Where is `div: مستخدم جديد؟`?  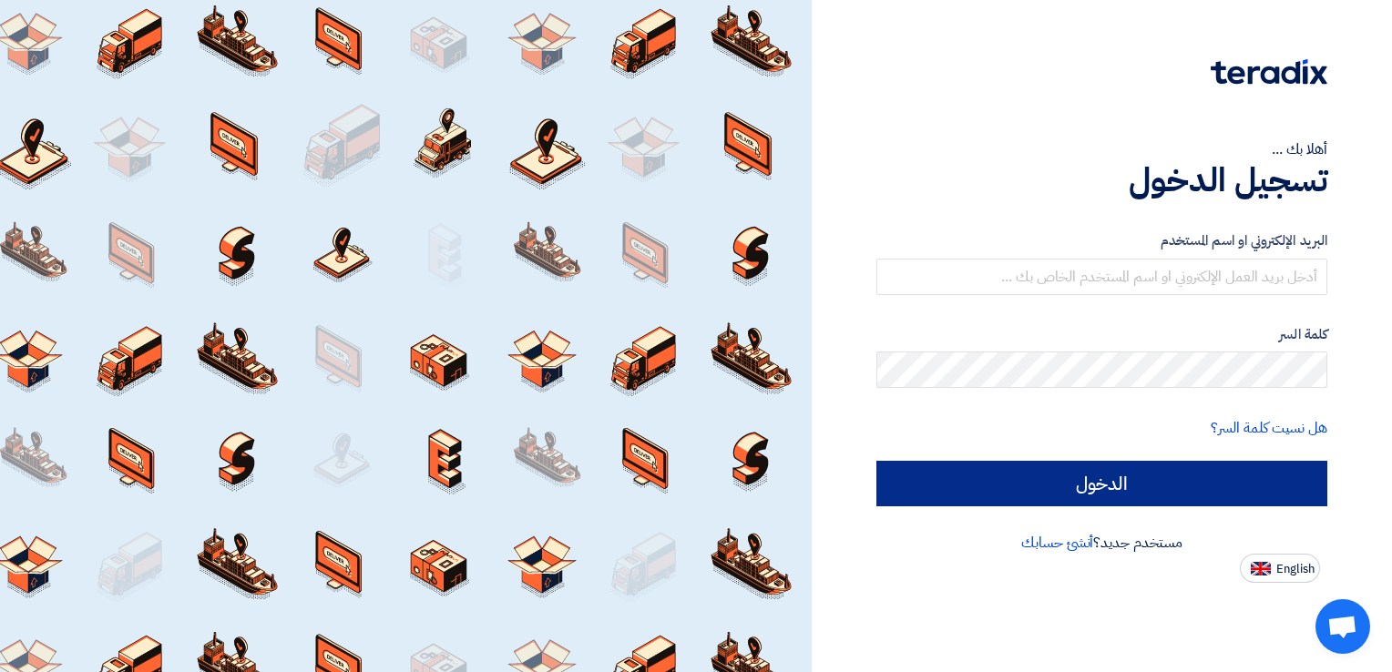
div: مستخدم جديد؟ is located at coordinates (1102, 543).